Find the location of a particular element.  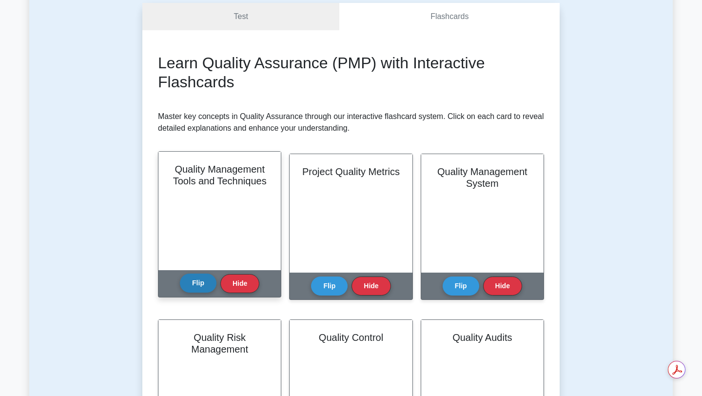

h2: Project Quality Metrics is located at coordinates (350, 172).